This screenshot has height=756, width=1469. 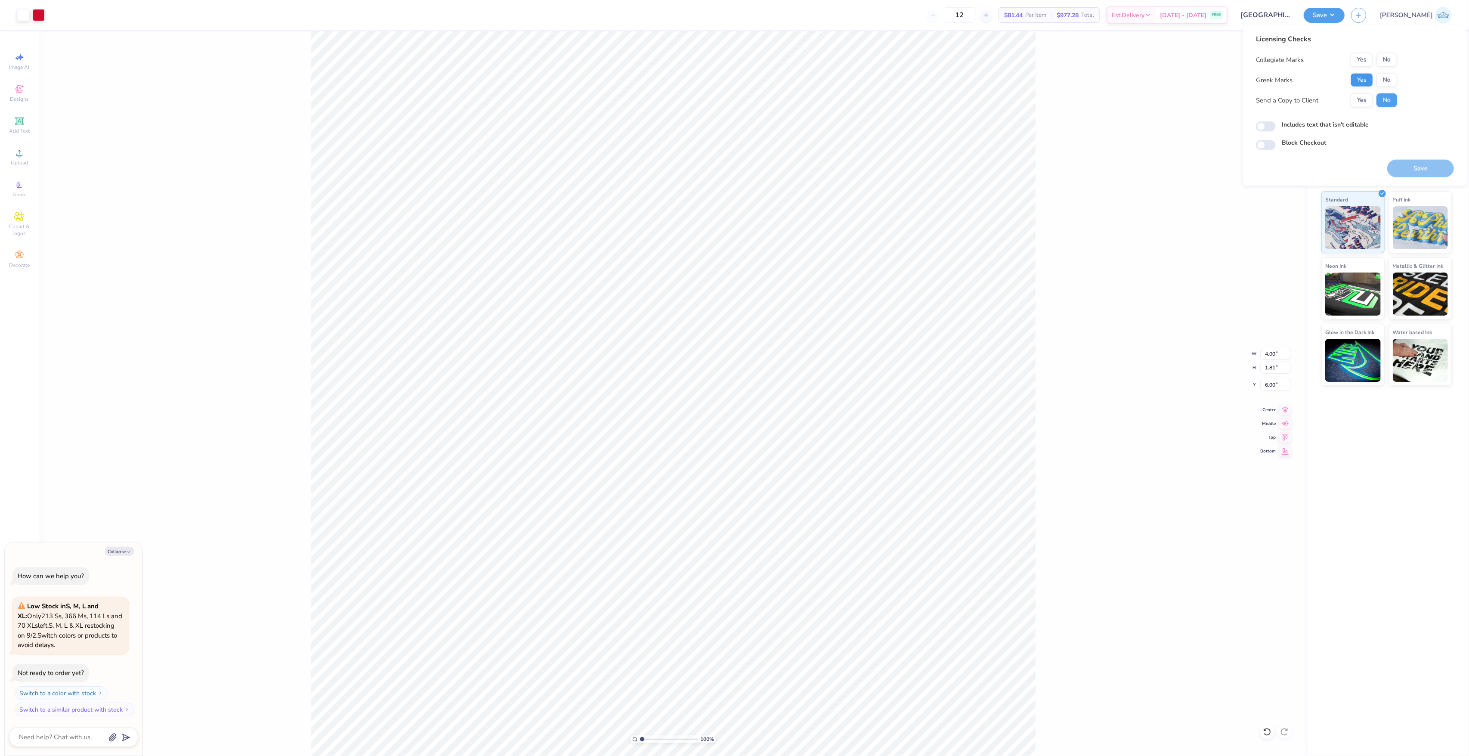 What do you see at coordinates (19, 163) in the screenshot?
I see `span: Upload` at bounding box center [19, 163].